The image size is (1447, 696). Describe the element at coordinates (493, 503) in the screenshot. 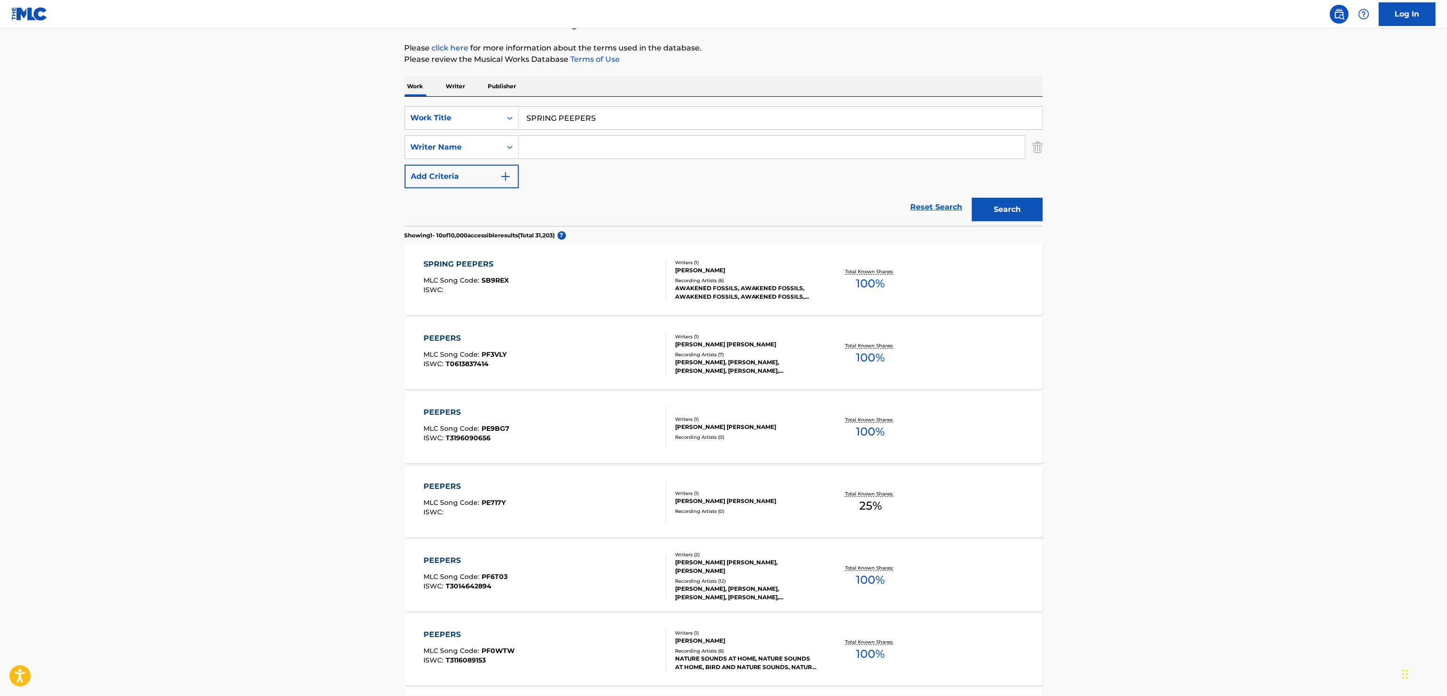

I see `span: PE717Y` at that location.